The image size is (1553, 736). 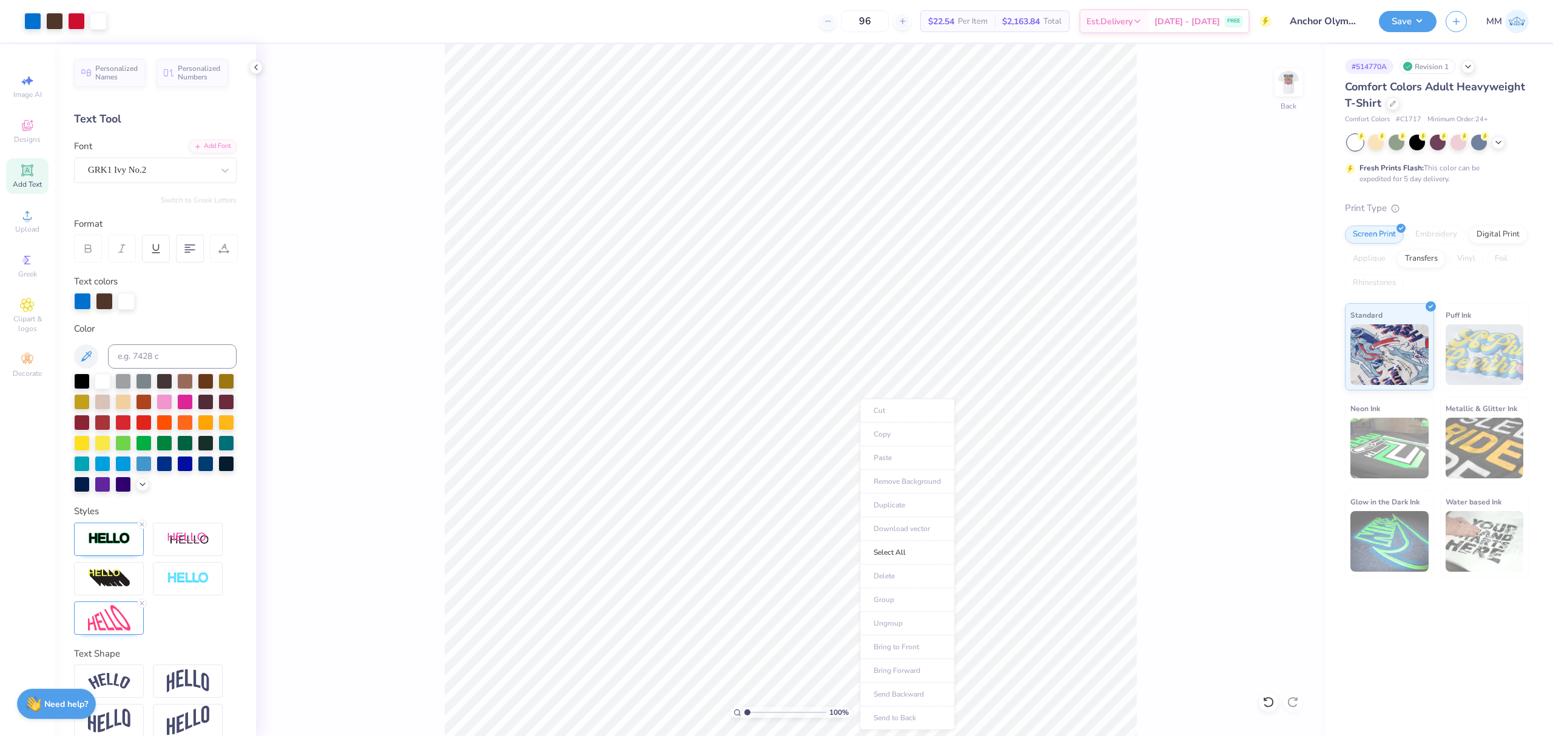 I want to click on strong: Fresh Prints Flash:, so click(x=1392, y=168).